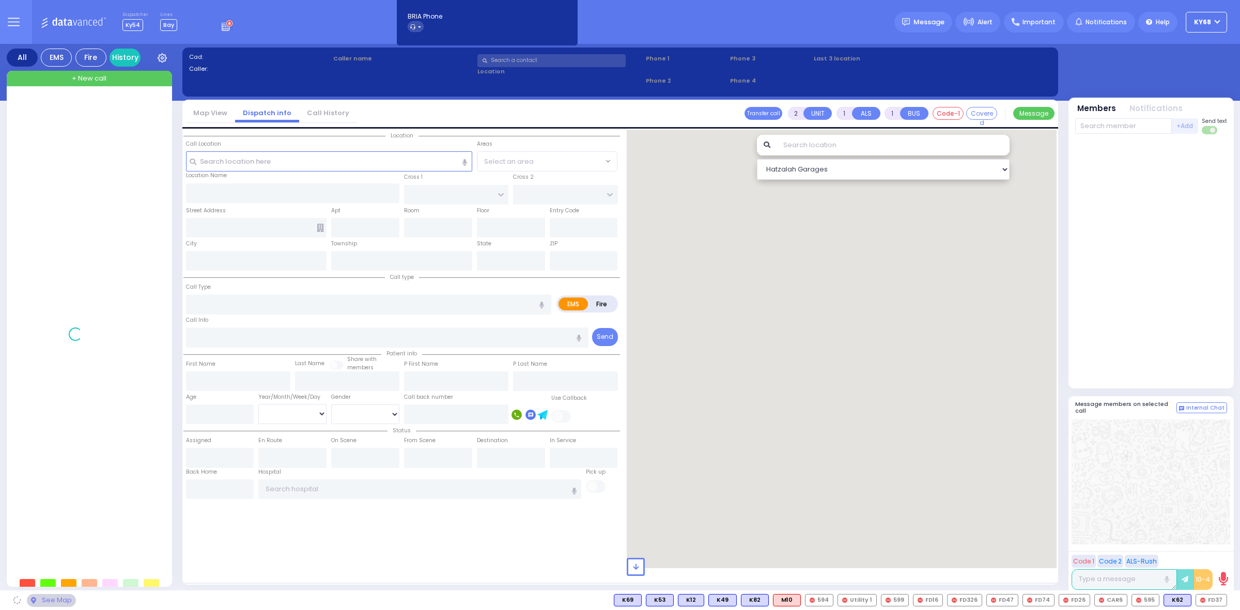  Describe the element at coordinates (564, 211) in the screenshot. I see `label: Entry Code` at that location.